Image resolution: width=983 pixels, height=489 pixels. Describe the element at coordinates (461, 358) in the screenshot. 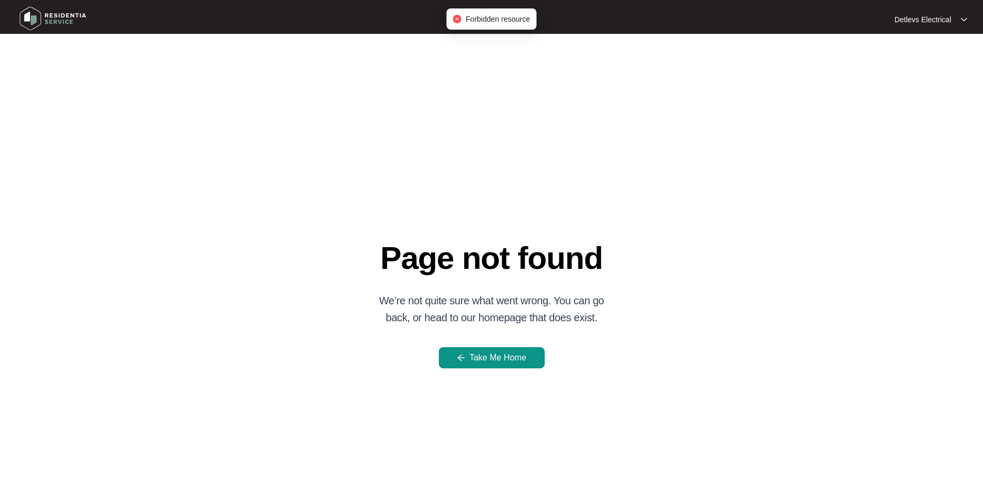

I see `span: arrow-left` at that location.